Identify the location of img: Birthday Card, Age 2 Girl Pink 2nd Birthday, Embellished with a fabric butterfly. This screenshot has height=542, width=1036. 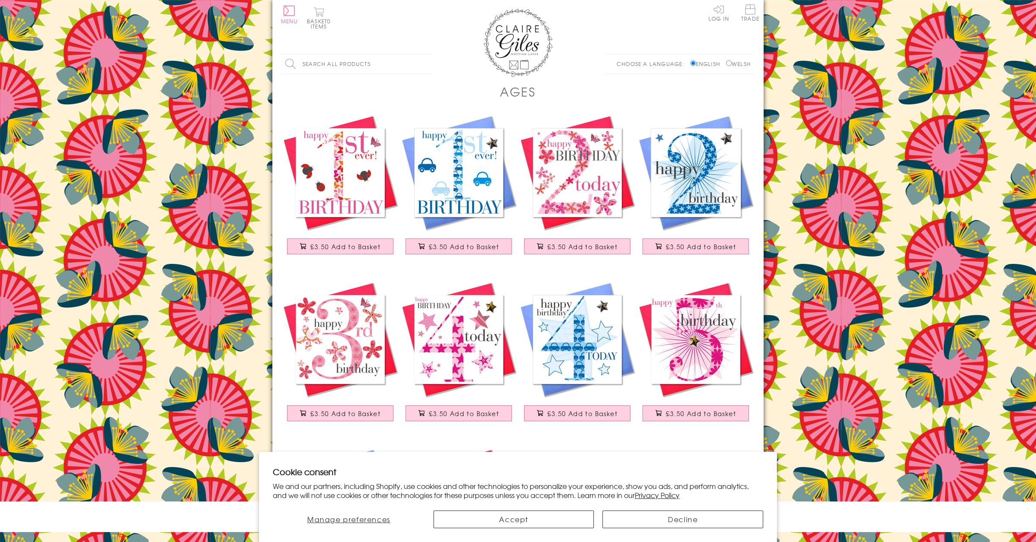
(577, 172).